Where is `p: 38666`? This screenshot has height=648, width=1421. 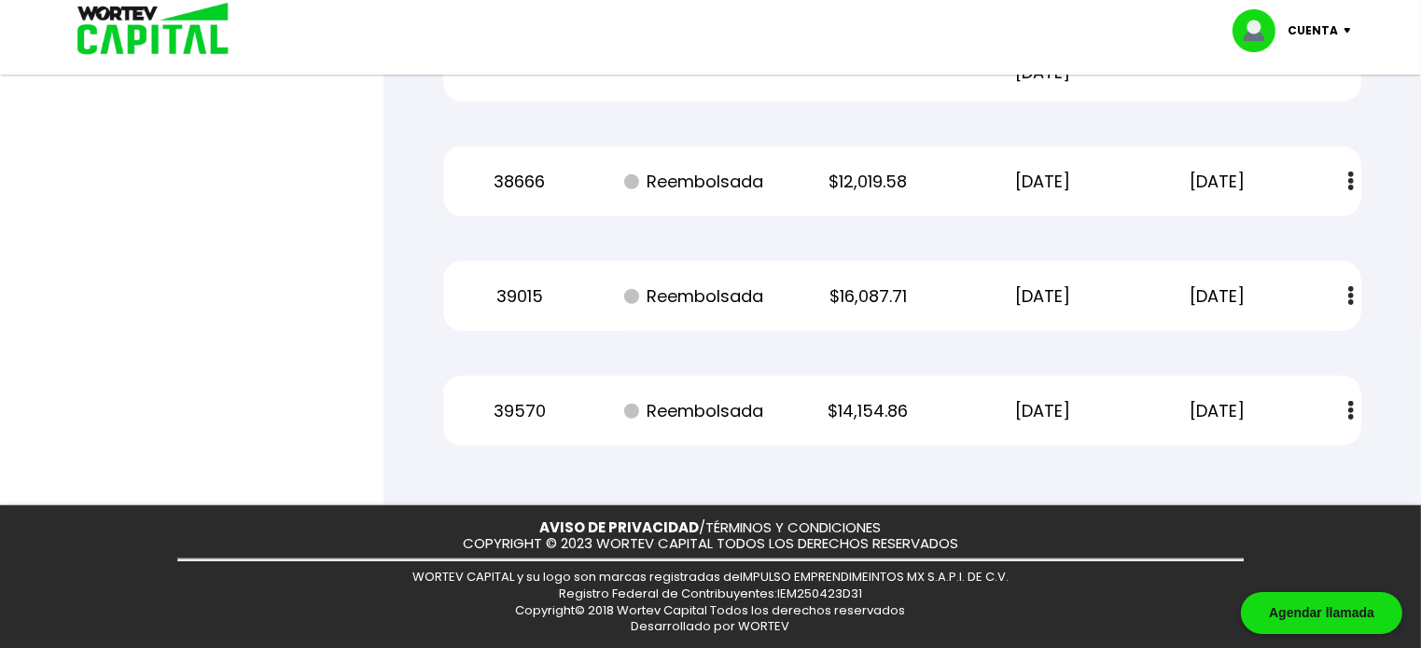 p: 38666 is located at coordinates (519, 182).